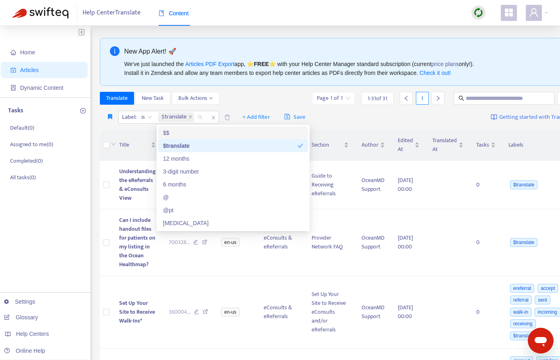  What do you see at coordinates (478, 12) in the screenshot?
I see `img: sync.dc5367851b00ba804db3.png` at bounding box center [478, 12].